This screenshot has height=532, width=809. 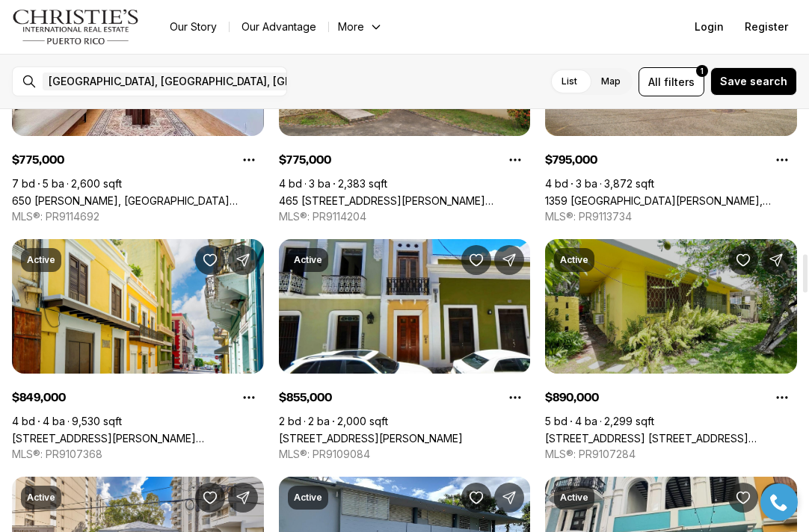 What do you see at coordinates (679, 81) in the screenshot?
I see `span: filters` at bounding box center [679, 81].